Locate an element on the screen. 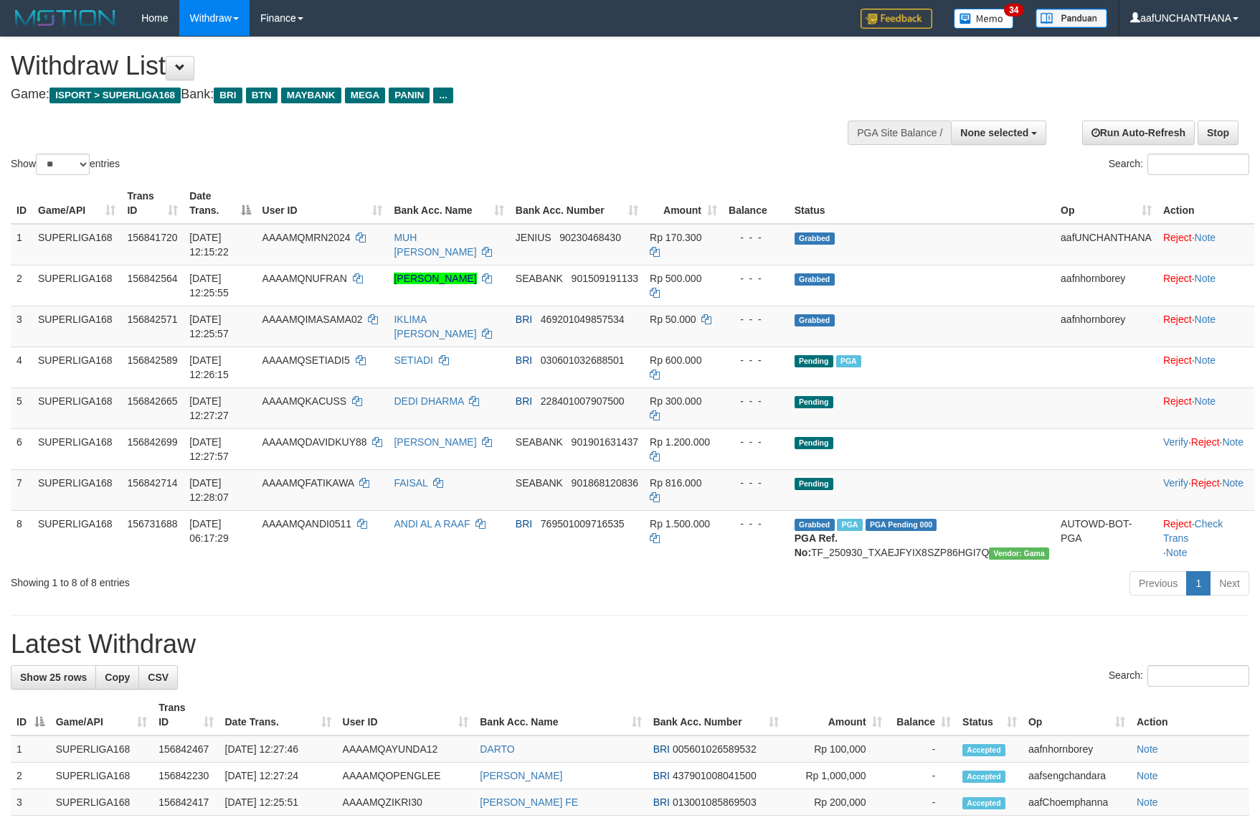 The image size is (1260, 823). span: Rp 50.000 is located at coordinates (673, 319).